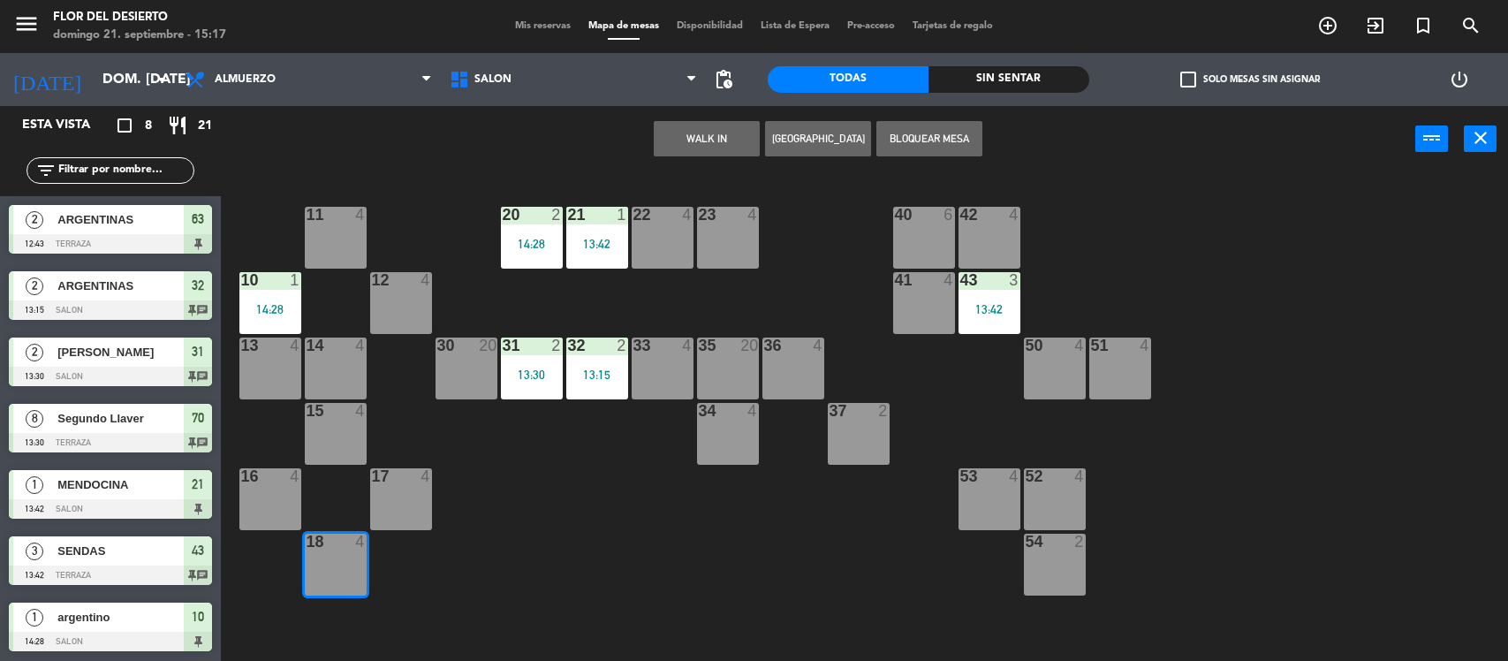 The image size is (1508, 661). What do you see at coordinates (1091, 346) in the screenshot?
I see `div: 51` at bounding box center [1091, 346].